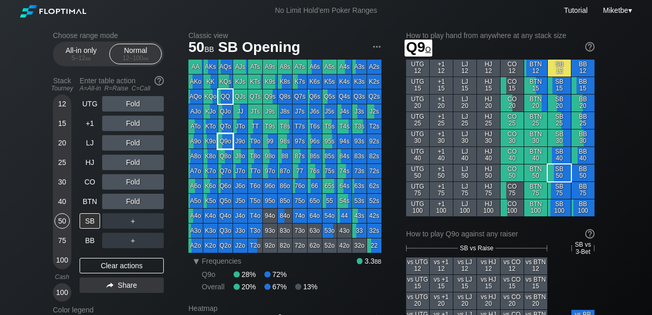 This screenshot has height=315, width=652. What do you see at coordinates (359, 156) in the screenshot?
I see `div: 83s` at bounding box center [359, 156].